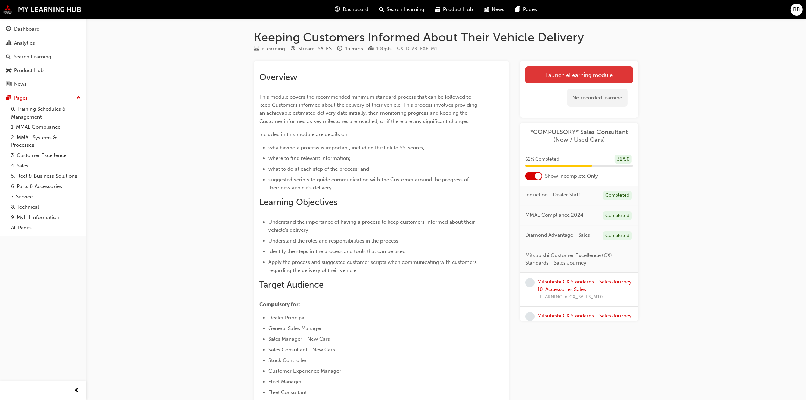 The height and width of the screenshot is (400, 806). Describe the element at coordinates (46, 113) in the screenshot. I see `a: 0. Training Schedules & Management` at that location.